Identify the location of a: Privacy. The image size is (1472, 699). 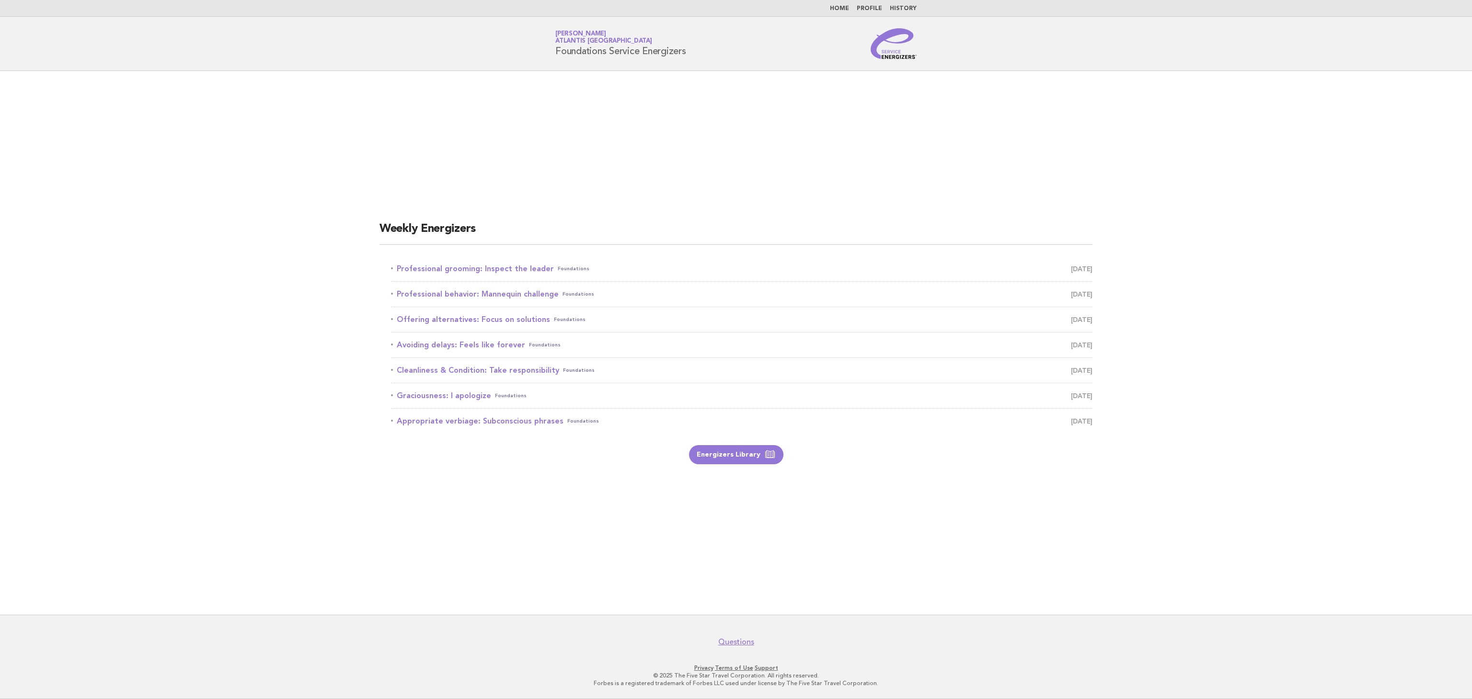
(704, 668).